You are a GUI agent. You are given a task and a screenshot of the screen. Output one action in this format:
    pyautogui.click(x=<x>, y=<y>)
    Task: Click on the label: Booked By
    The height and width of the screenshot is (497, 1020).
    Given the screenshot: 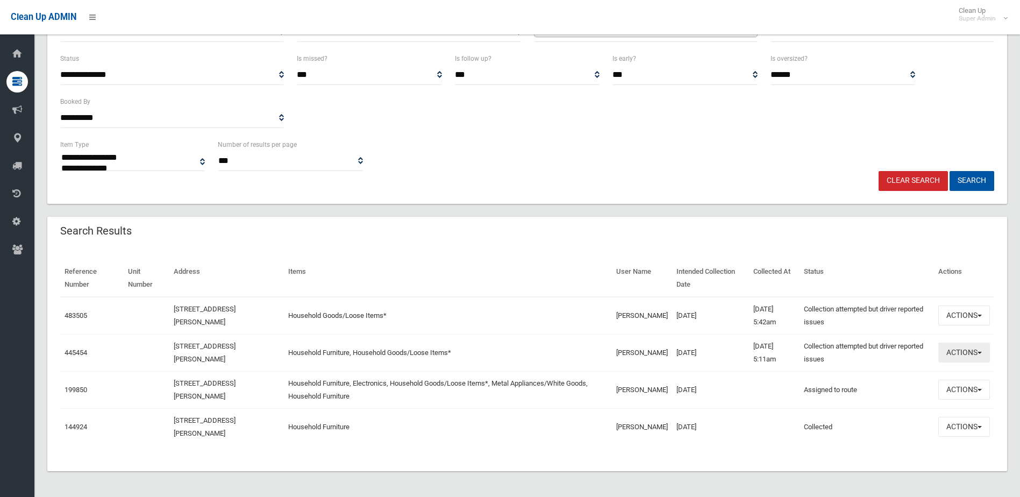 What is the action you would take?
    pyautogui.click(x=75, y=102)
    